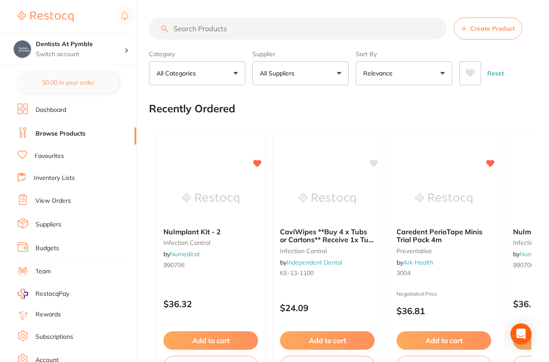 This screenshot has height=362, width=549. What do you see at coordinates (22, 49) in the screenshot?
I see `img: Dentists At Pymble` at bounding box center [22, 49].